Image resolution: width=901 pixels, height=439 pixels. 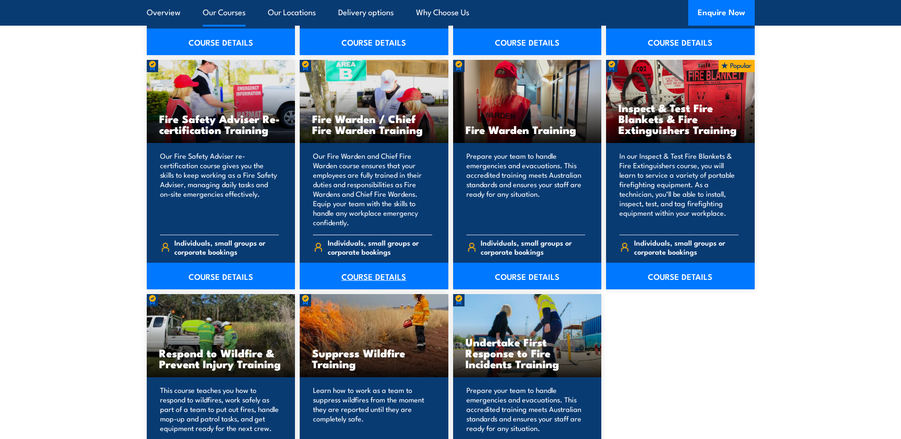 I want to click on h3: Respond to Wildfire & Prevent Injury Training, so click(x=221, y=358).